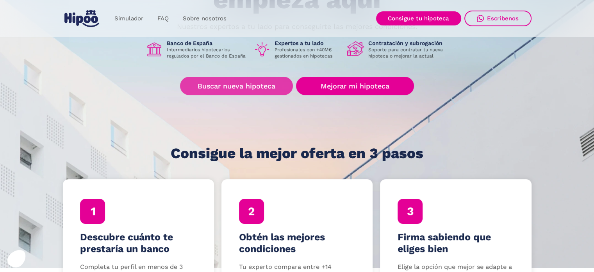 Image resolution: width=594 pixels, height=272 pixels. What do you see at coordinates (236, 86) in the screenshot?
I see `a: Buscar nueva hipoteca` at bounding box center [236, 86].